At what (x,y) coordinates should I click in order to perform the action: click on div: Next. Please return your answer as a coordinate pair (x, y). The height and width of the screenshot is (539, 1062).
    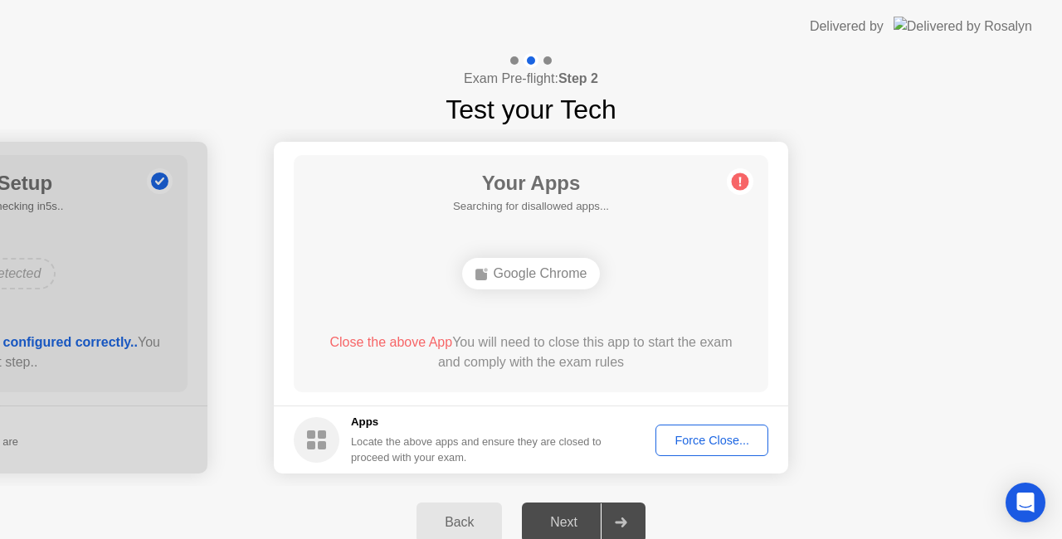
    Looking at the image, I should click on (563, 523).